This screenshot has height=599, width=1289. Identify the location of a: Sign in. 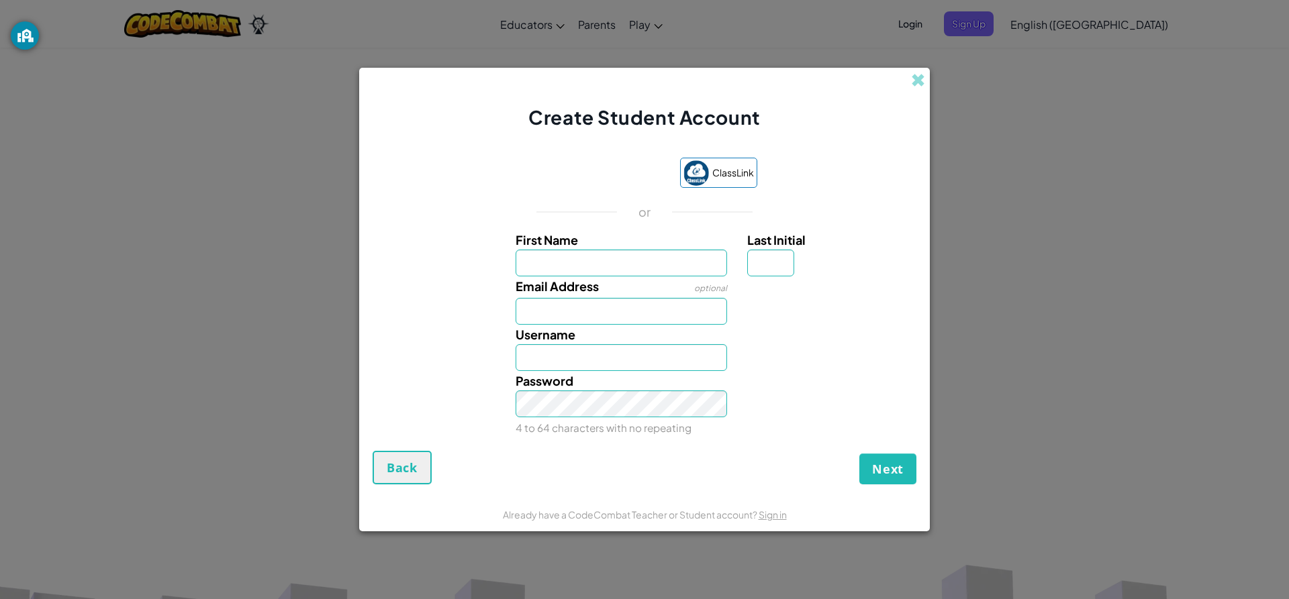
(773, 515).